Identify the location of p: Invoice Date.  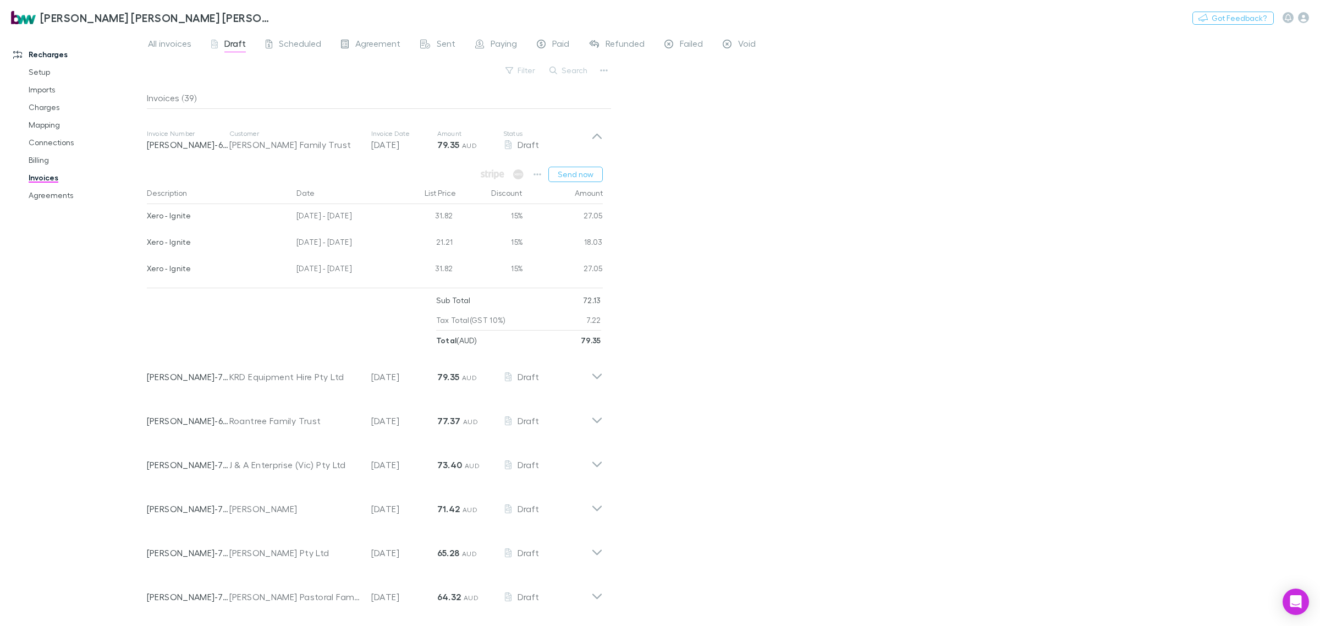
(404, 134).